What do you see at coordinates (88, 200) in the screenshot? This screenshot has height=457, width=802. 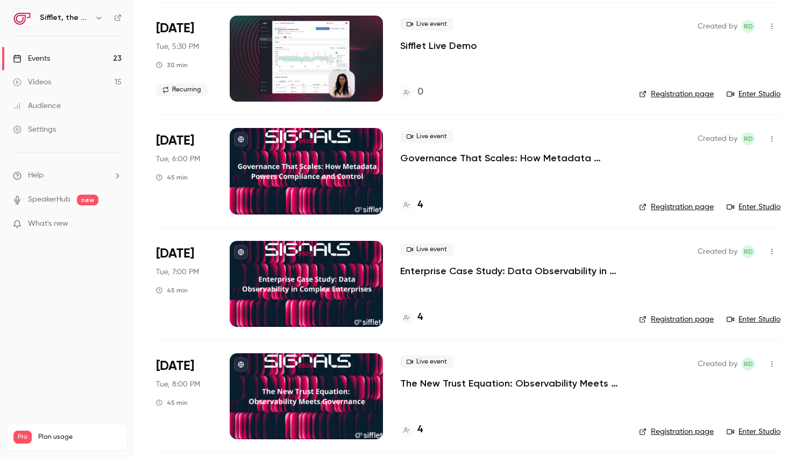 I see `span: new` at bounding box center [88, 200].